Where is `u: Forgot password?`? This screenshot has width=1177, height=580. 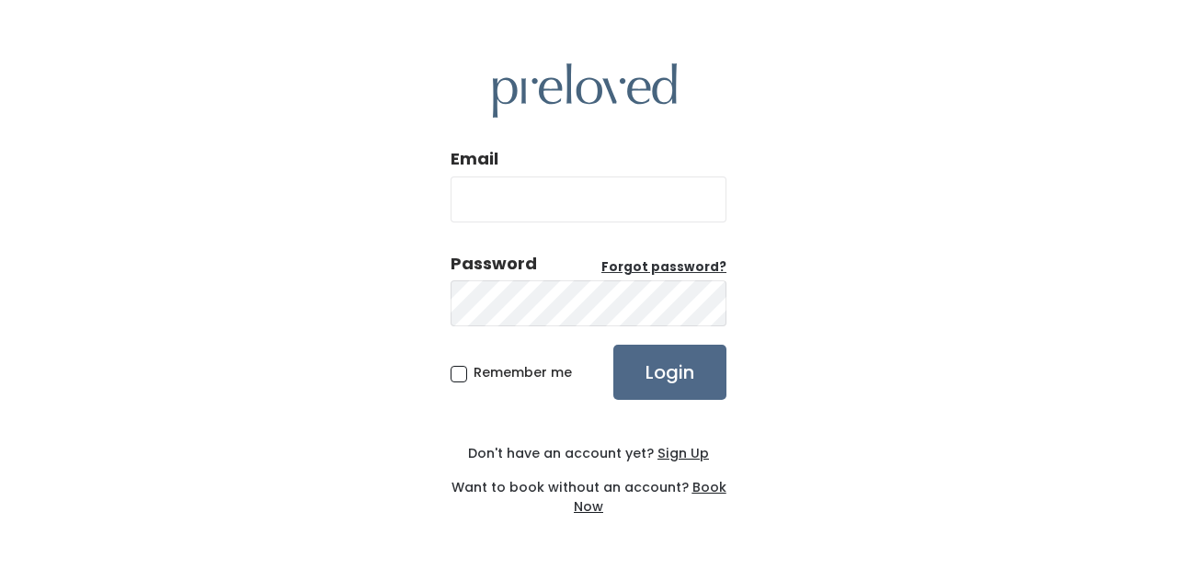 u: Forgot password? is located at coordinates (664, 267).